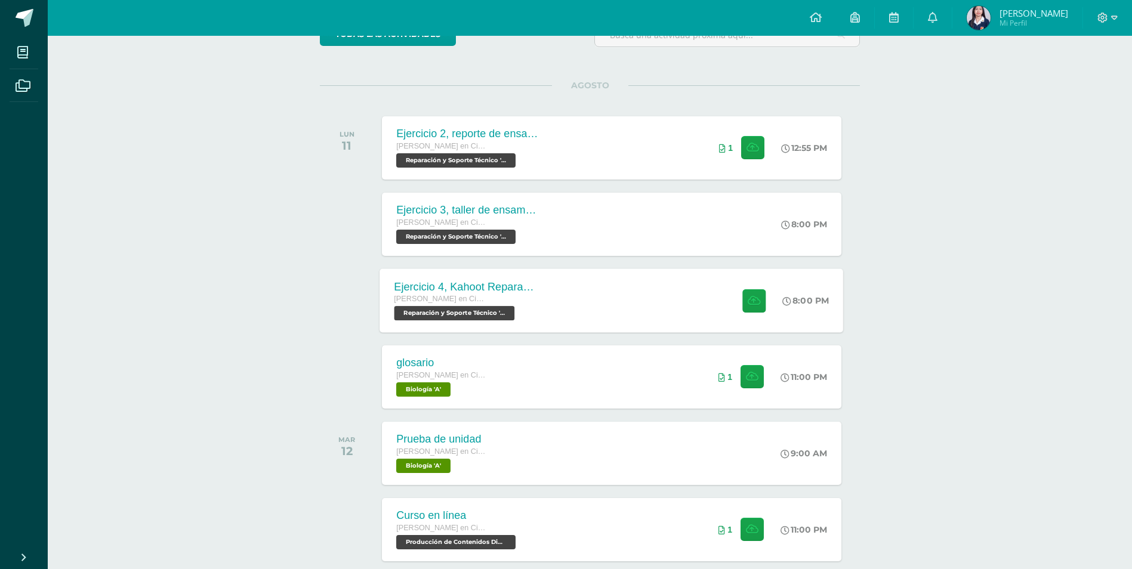 This screenshot has height=569, width=1132. What do you see at coordinates (347, 146) in the screenshot?
I see `div: 11` at bounding box center [347, 146].